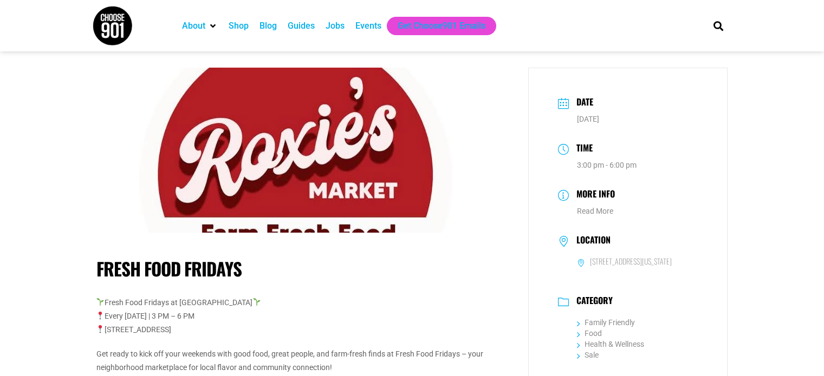 The height and width of the screenshot is (376, 824). Describe the element at coordinates (268, 26) in the screenshot. I see `div: Blog` at that location.